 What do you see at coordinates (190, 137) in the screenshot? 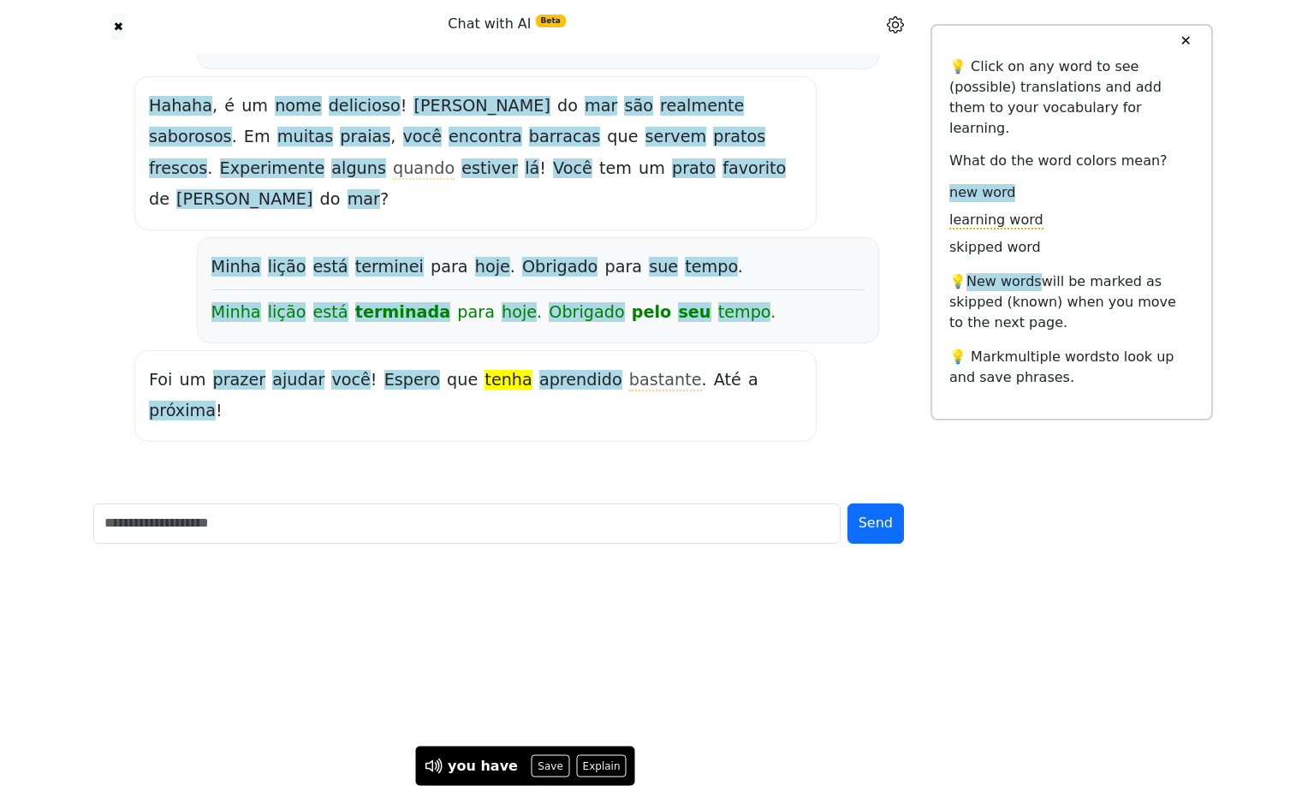
I see `span: saborosos` at bounding box center [190, 137].